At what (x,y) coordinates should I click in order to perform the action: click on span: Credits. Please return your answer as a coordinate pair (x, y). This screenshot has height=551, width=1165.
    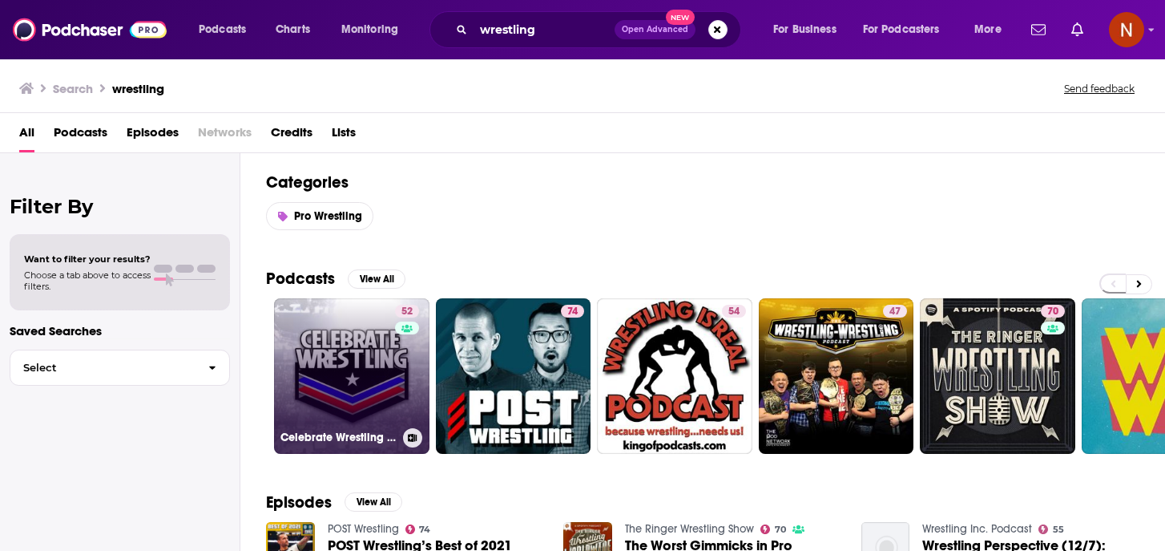
    Looking at the image, I should click on (292, 135).